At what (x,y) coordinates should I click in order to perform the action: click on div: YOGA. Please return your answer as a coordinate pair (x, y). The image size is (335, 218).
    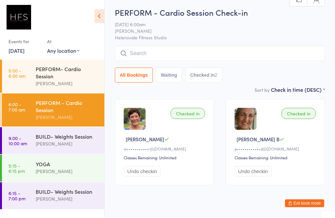
    Looking at the image, I should click on (67, 164).